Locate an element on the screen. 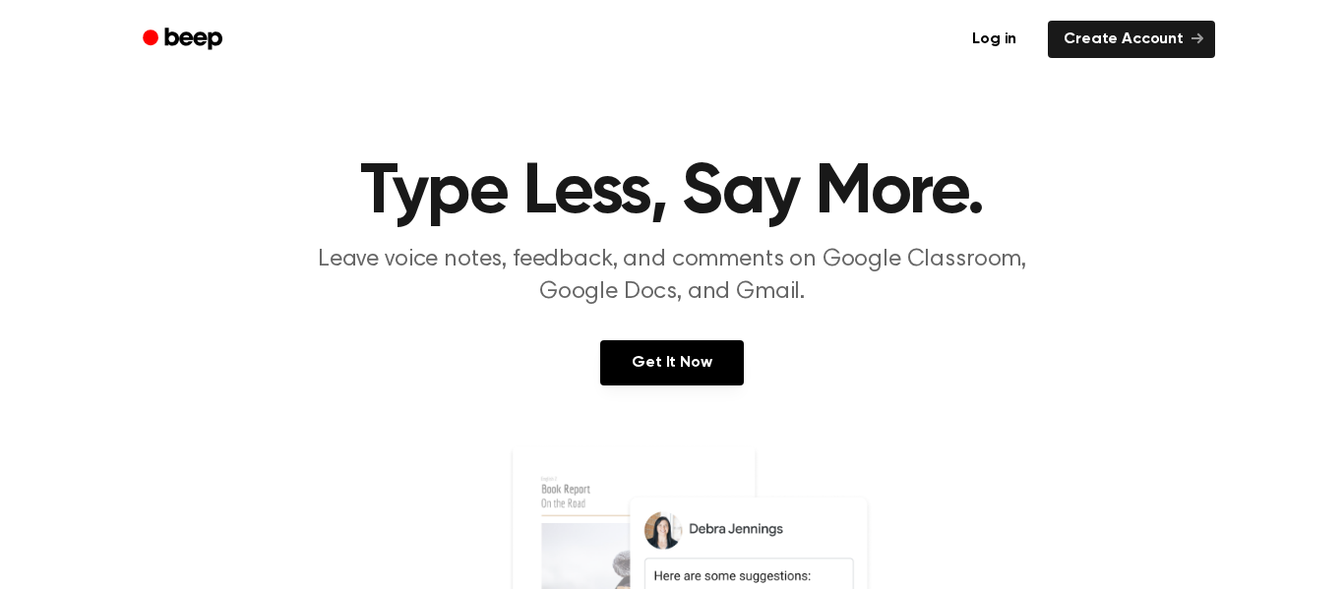 The image size is (1344, 589). a: Beep is located at coordinates (184, 39).